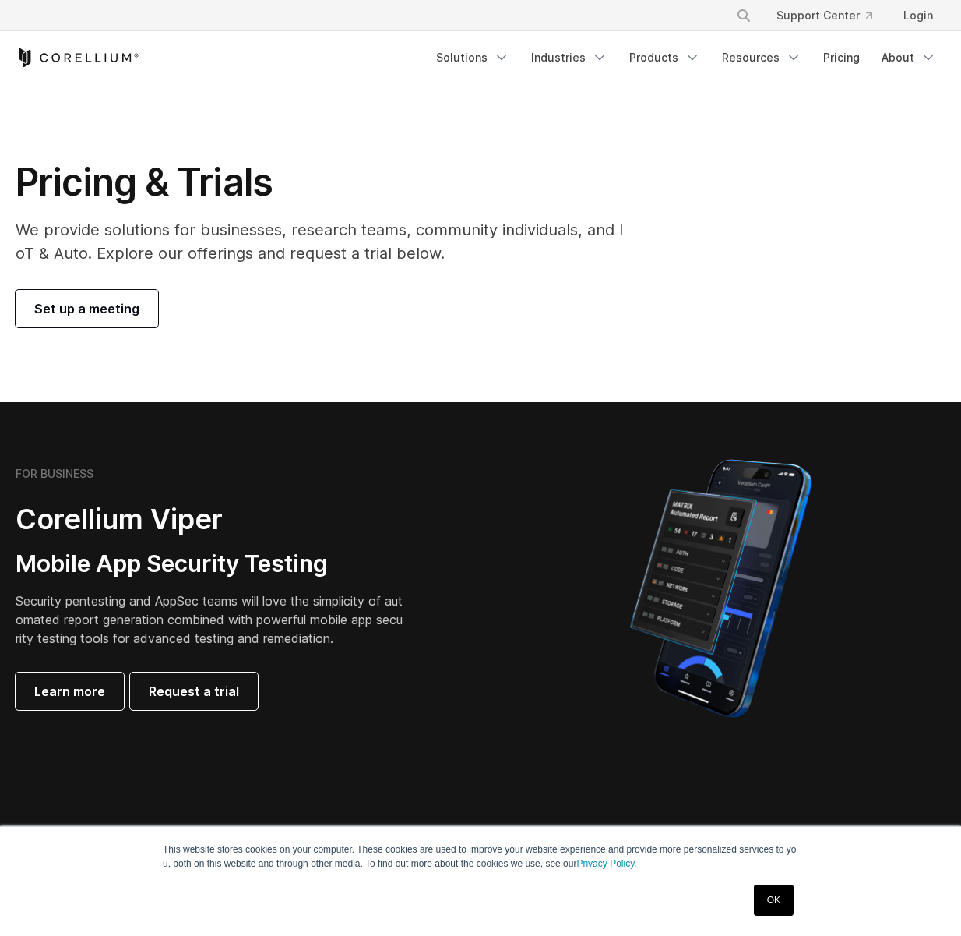 This screenshot has width=961, height=936. What do you see at coordinates (606, 863) in the screenshot?
I see `a: Privacy Policy.` at bounding box center [606, 863].